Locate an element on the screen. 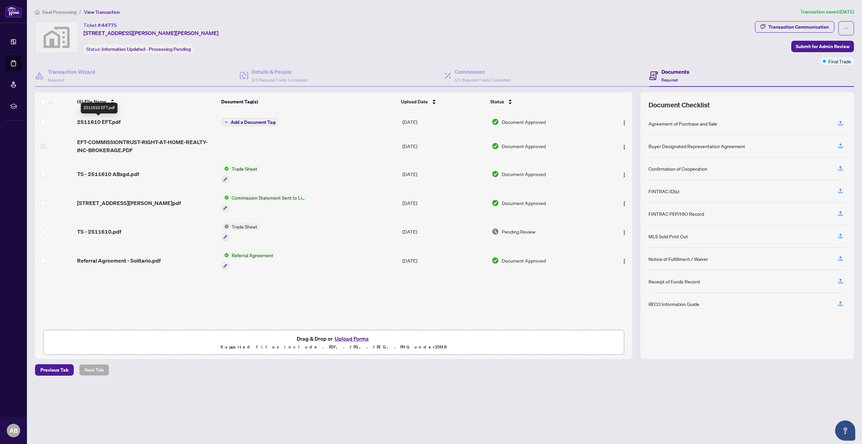  h4: Transaction Wizard is located at coordinates (71, 72).